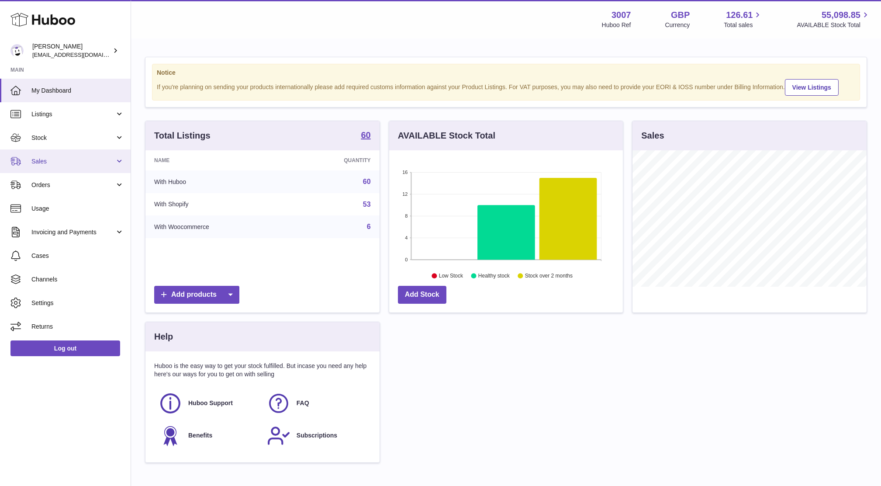  What do you see at coordinates (78, 326) in the screenshot?
I see `span: Returns` at bounding box center [78, 326].